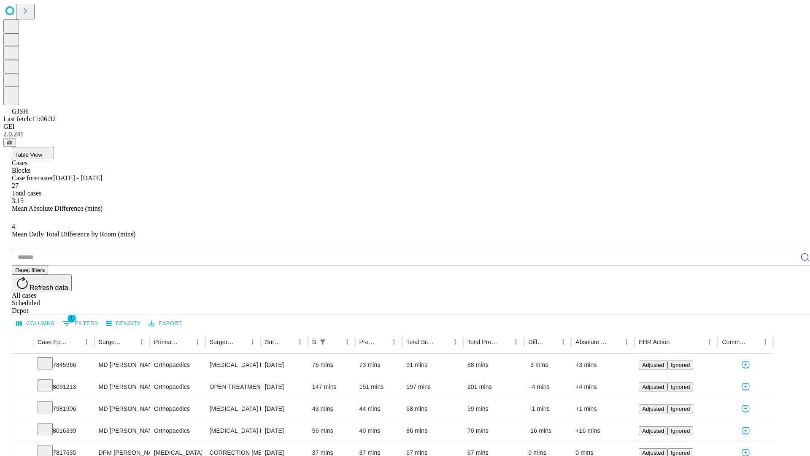 The image size is (810, 456). What do you see at coordinates (421, 342) in the screenshot?
I see `div: Total Scheduled Duration` at bounding box center [421, 342].